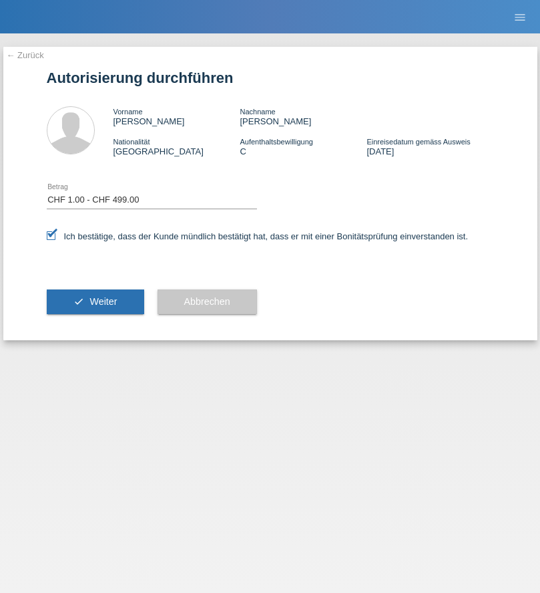  Describe the element at coordinates (25, 55) in the screenshot. I see `a: ← Zurück` at that location.